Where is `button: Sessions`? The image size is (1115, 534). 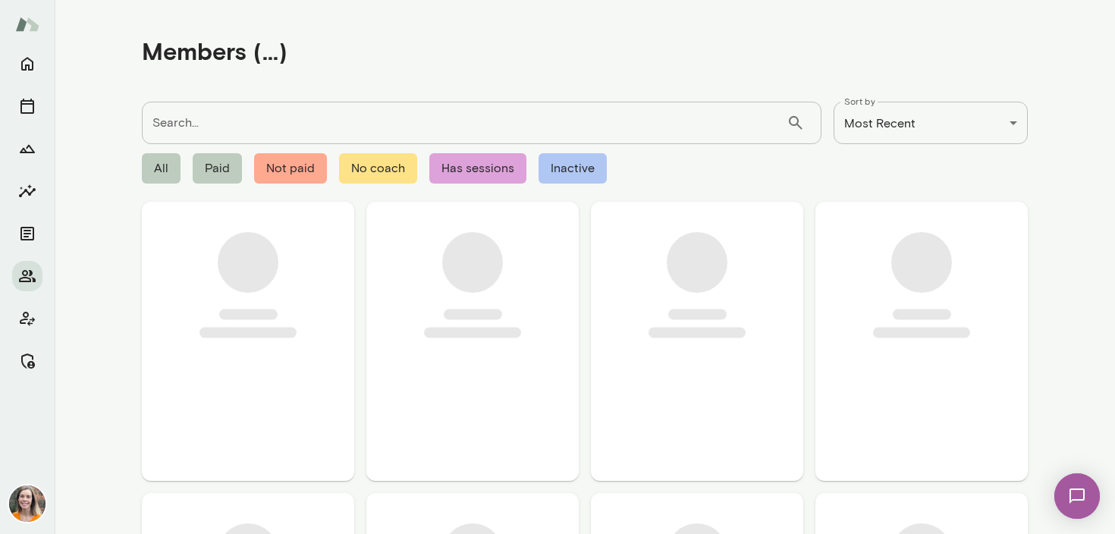 button: Sessions is located at coordinates (27, 106).